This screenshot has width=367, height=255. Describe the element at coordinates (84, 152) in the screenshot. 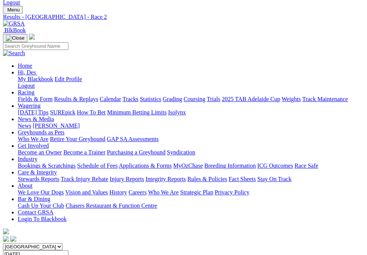

I see `a: Become a Trainer` at that location.